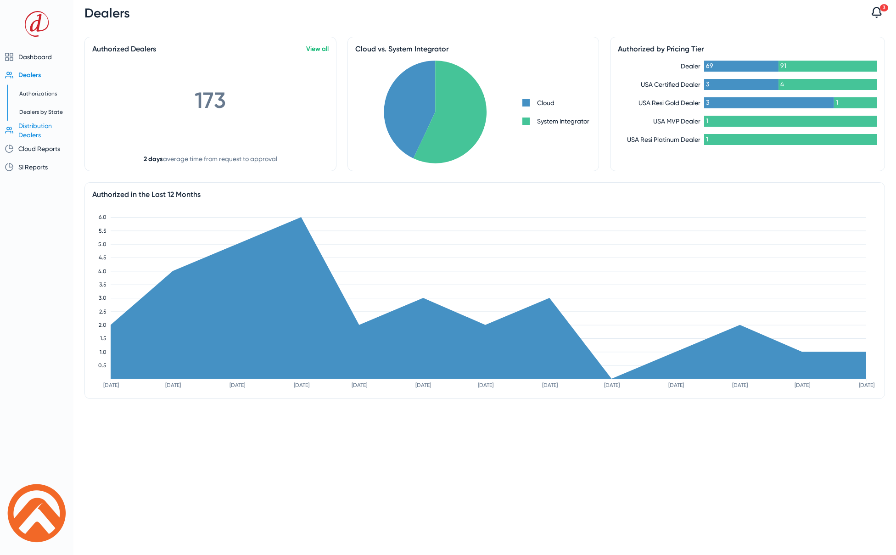 The width and height of the screenshot is (896, 555). What do you see at coordinates (41, 112) in the screenshot?
I see `span: Dealers by State` at bounding box center [41, 112].